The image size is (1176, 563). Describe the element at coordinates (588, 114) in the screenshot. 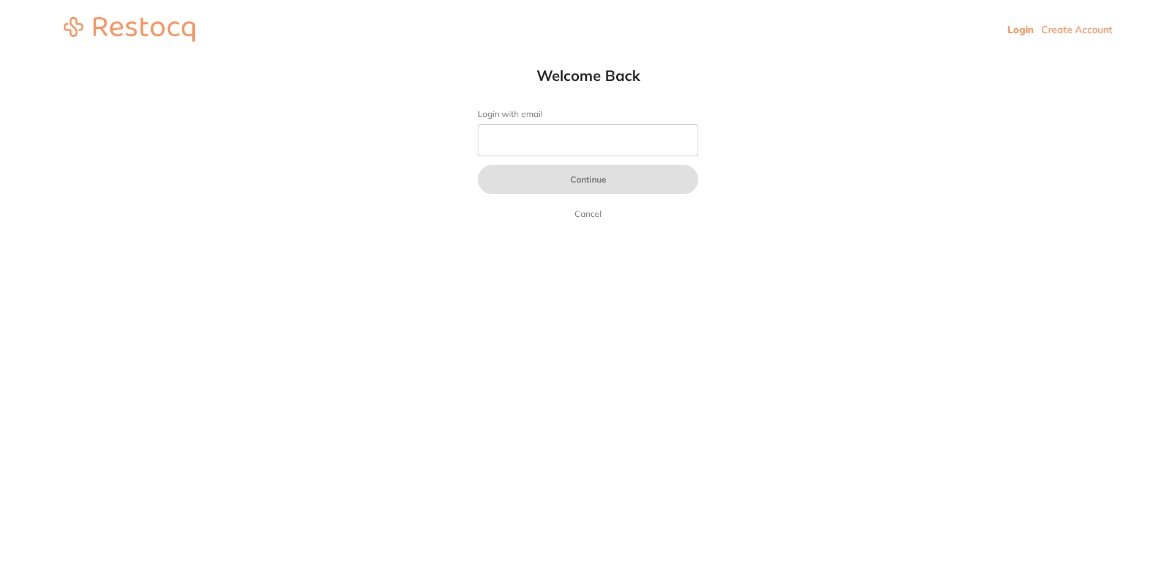

I see `label: Login with email` at that location.